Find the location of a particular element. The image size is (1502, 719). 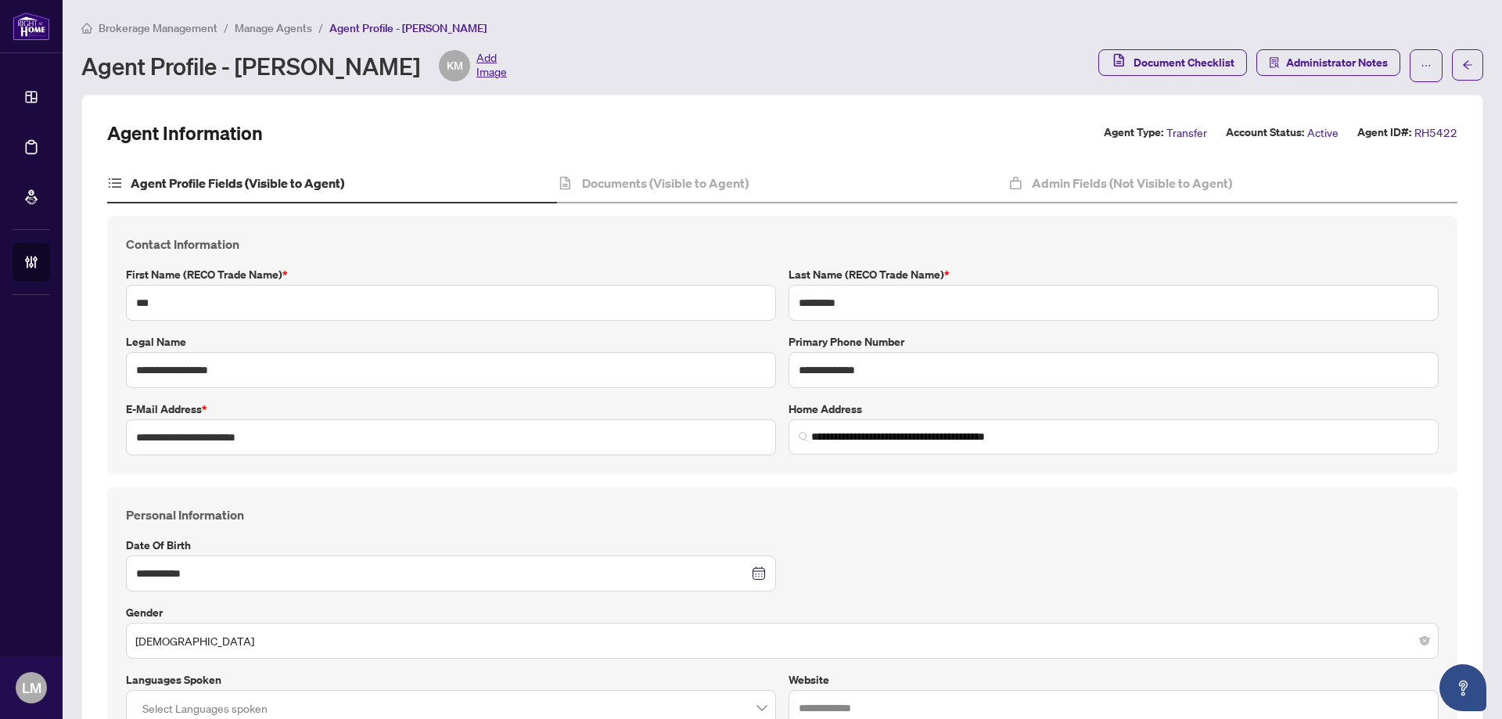

span: Manage Agents is located at coordinates (273, 28).